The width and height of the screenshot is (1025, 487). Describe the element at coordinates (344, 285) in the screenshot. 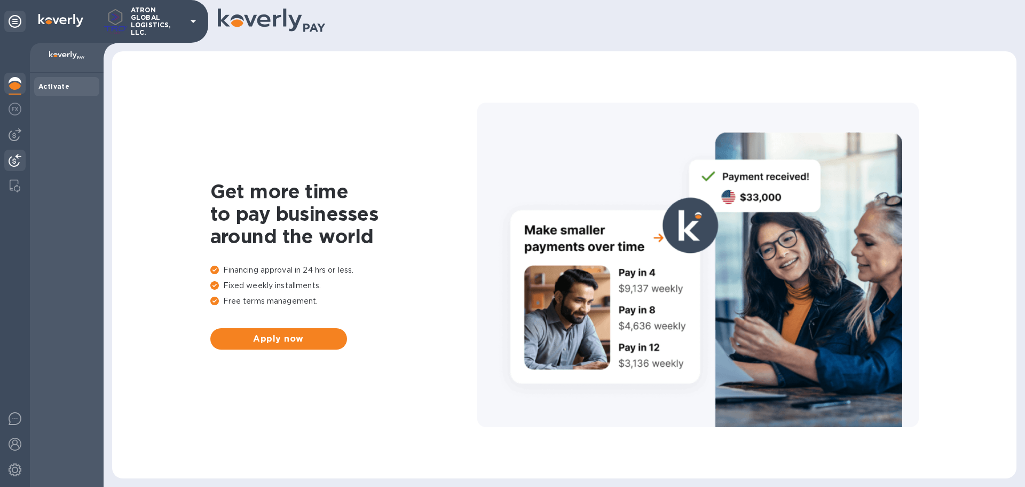

I see `p: Fixed weekly installments.` at that location.